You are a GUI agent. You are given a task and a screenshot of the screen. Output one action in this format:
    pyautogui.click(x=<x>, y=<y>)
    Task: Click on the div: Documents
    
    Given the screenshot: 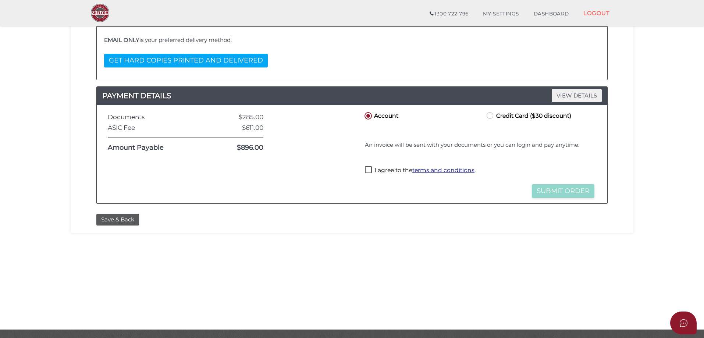 What is the action you would take?
    pyautogui.click(x=156, y=117)
    